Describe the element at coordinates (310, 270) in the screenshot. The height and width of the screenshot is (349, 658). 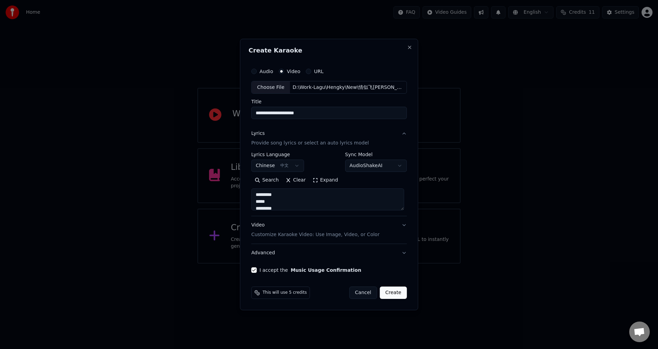
I see `label: I accept the` at that location.